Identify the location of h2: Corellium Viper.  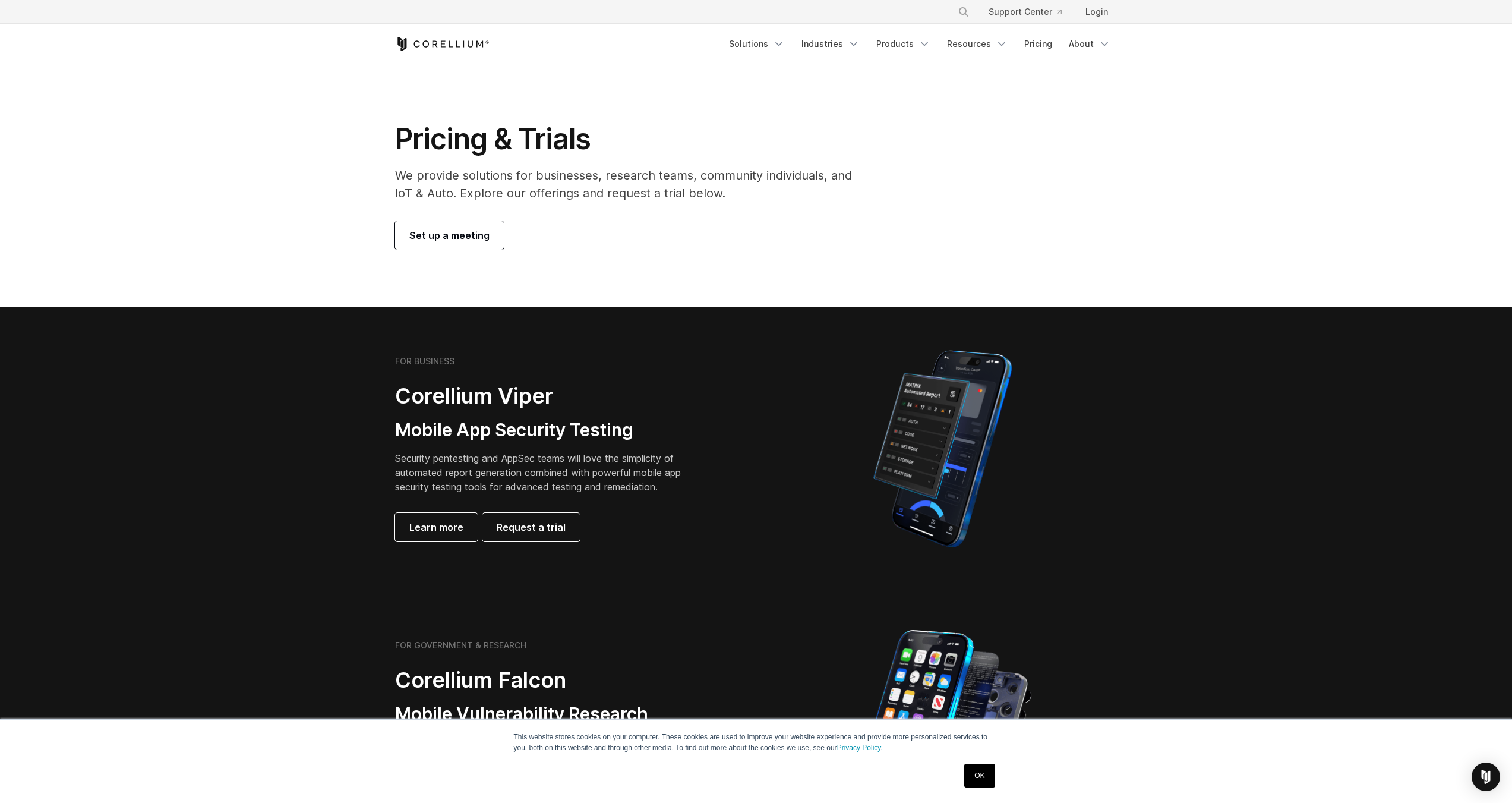
(547, 396).